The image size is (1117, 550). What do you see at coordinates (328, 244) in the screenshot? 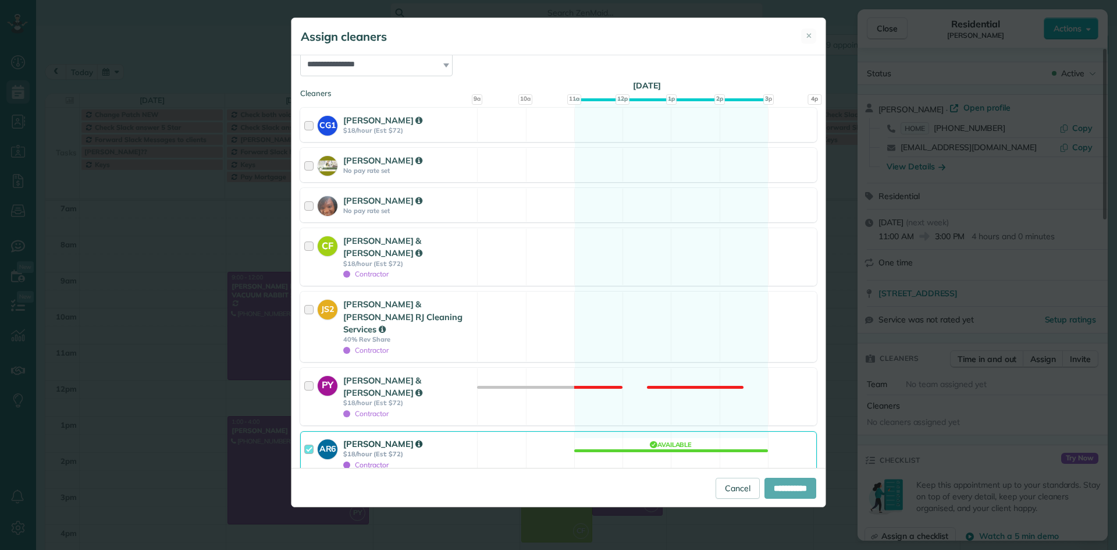
I see `strong: CF` at bounding box center [328, 244].